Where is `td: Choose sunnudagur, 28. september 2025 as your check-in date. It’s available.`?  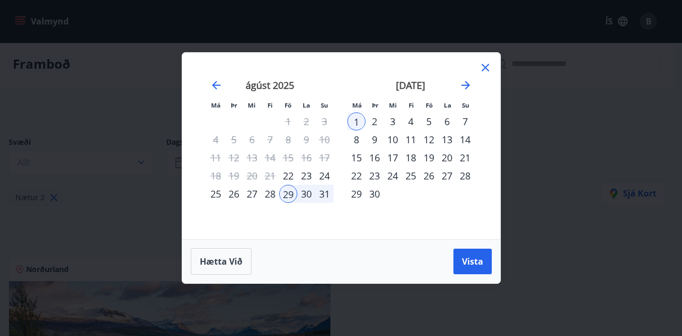 td: Choose sunnudagur, 28. september 2025 as your check-in date. It’s available. is located at coordinates (465, 176).